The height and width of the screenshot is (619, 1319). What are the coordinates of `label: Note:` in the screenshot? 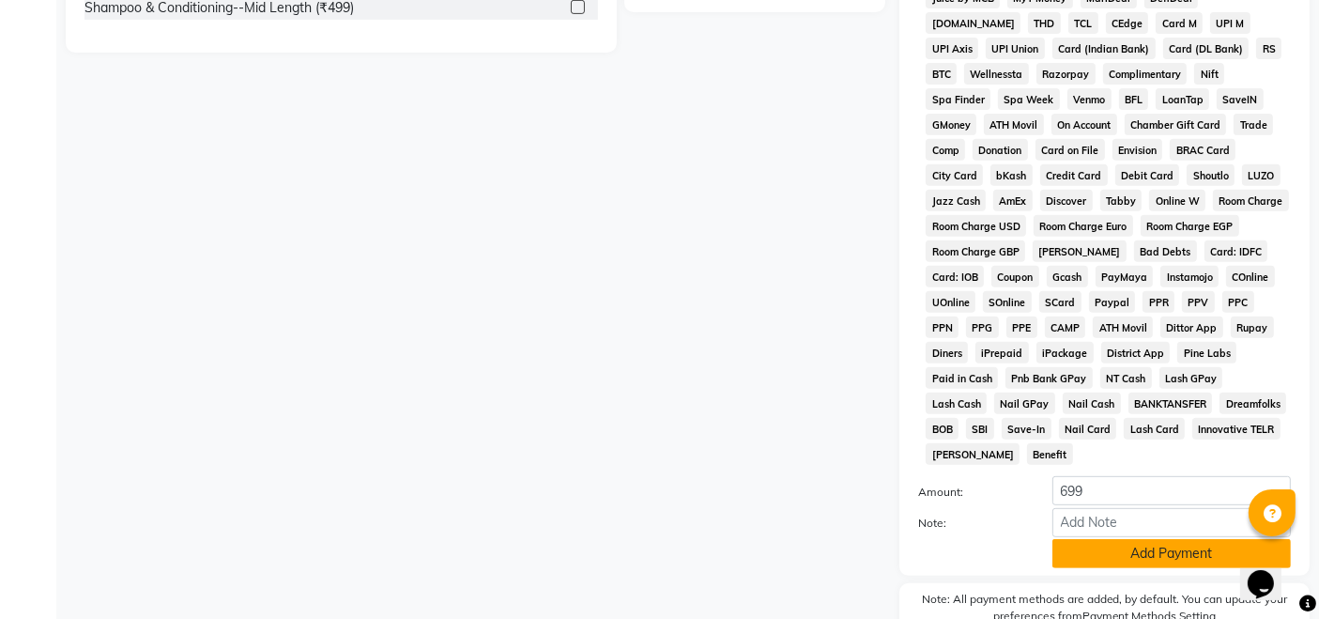 It's located at (971, 523).